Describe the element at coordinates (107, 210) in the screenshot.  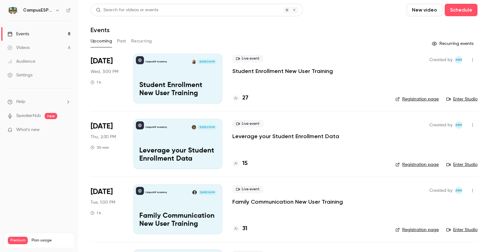
I see `div: Aug 19 Tue, 1:00 PM (America/New York)` at that location.